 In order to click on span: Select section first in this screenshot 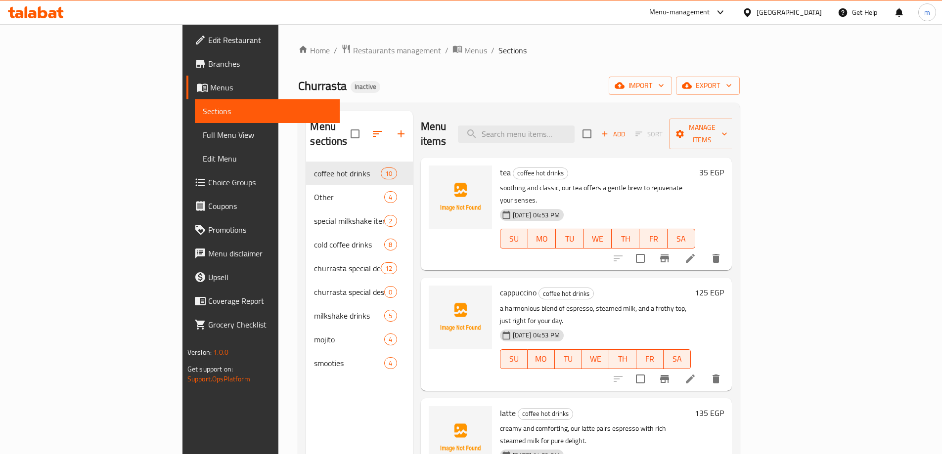, I will do `click(649, 134)`.